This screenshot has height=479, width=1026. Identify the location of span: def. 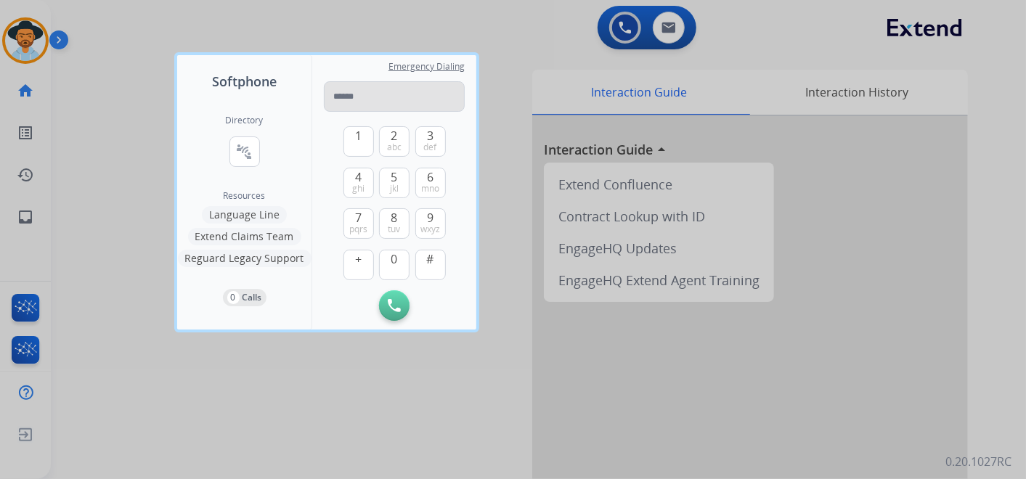
(431, 147).